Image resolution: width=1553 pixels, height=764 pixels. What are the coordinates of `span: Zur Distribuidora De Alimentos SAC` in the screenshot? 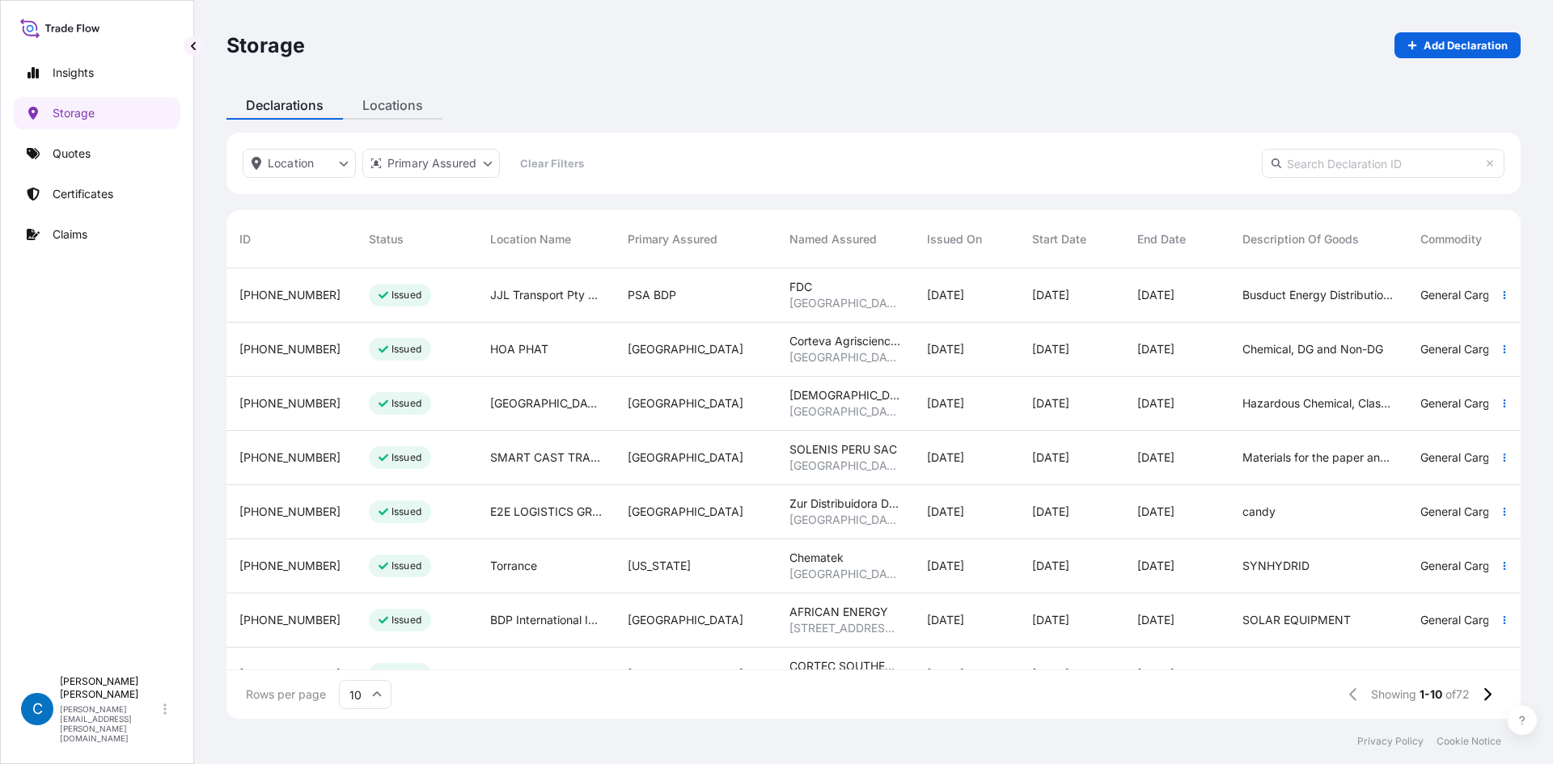 It's located at (845, 504).